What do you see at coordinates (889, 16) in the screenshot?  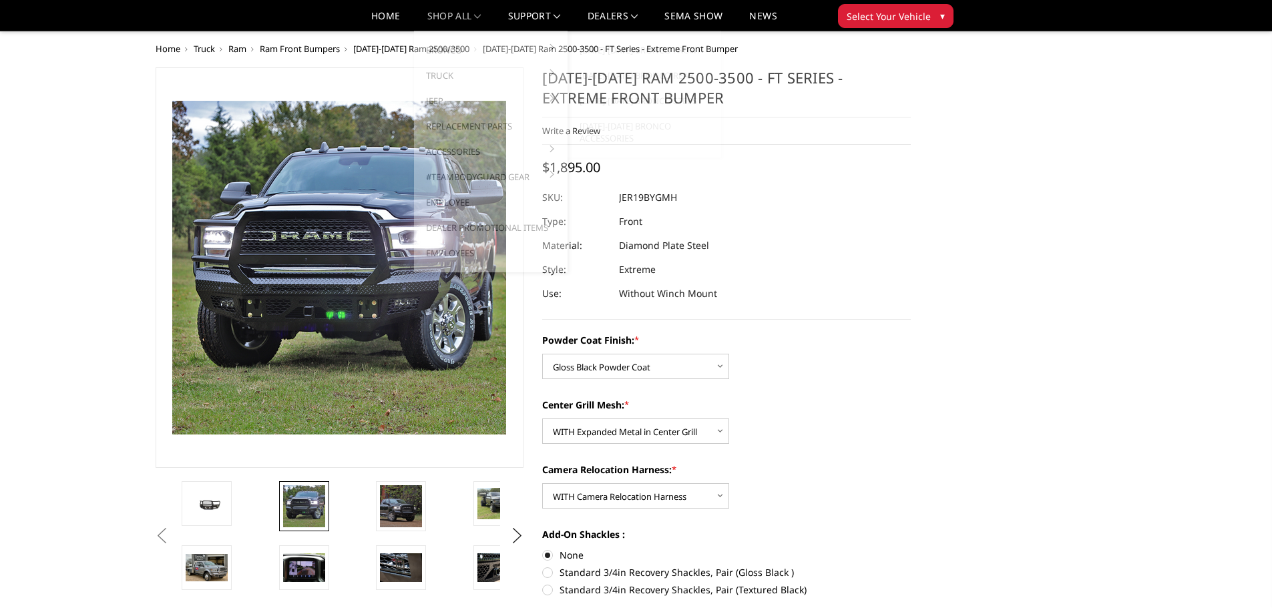 I see `span: Select Your Vehicle` at bounding box center [889, 16].